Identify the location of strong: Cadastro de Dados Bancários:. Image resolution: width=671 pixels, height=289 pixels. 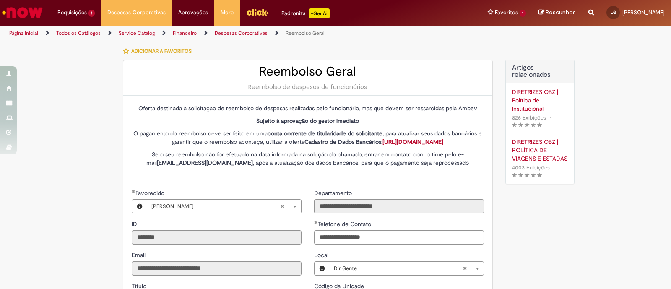
(374, 142).